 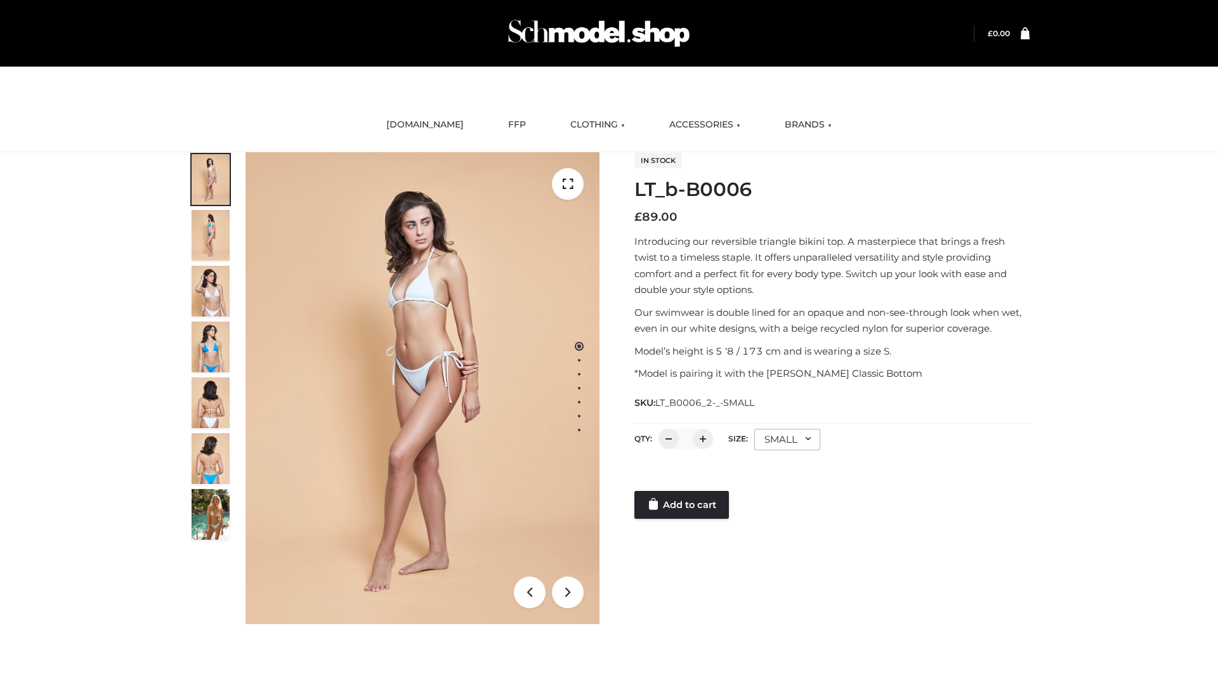 I want to click on img: ArielClassicBikiniTop_CloudNine_AzureSky_OW114ECO_2-scaled.jpg, so click(x=211, y=235).